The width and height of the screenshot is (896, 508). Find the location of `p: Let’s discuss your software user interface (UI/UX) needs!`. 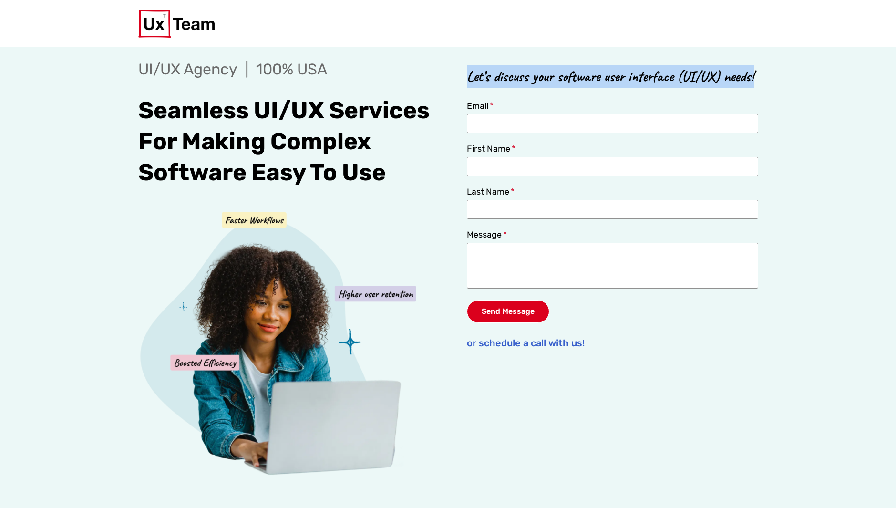

p: Let’s discuss your software user interface (UI/UX) needs! is located at coordinates (612, 76).